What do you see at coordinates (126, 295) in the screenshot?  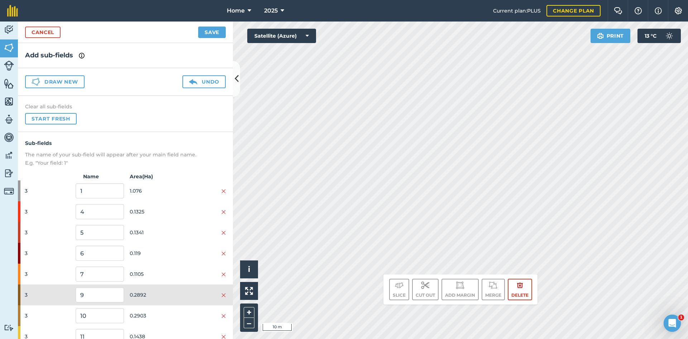 I see `div: 30.2892` at bounding box center [126, 295].